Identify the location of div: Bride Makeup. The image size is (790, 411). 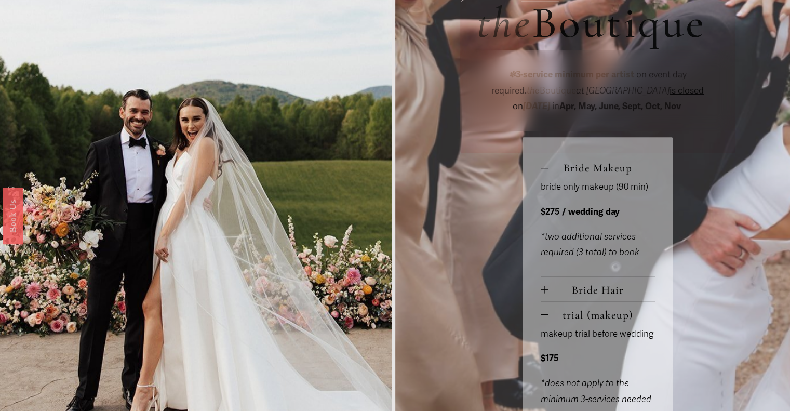
(598, 228).